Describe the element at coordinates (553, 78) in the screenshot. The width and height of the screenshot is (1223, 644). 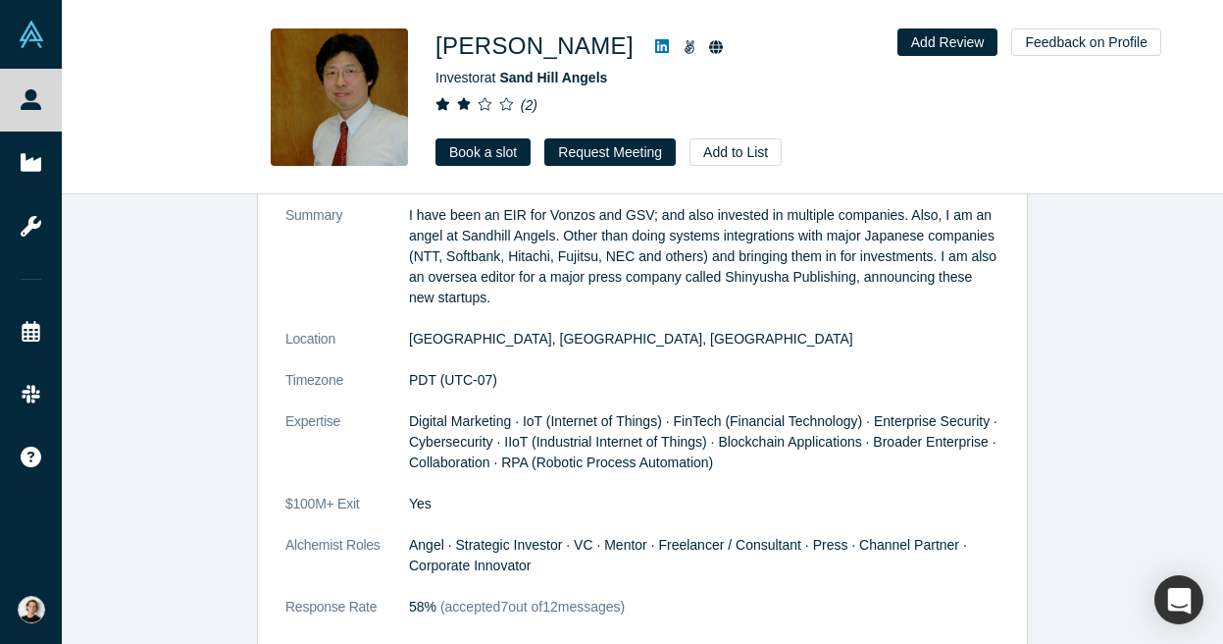
I see `span: Sand Hill Angels` at that location.